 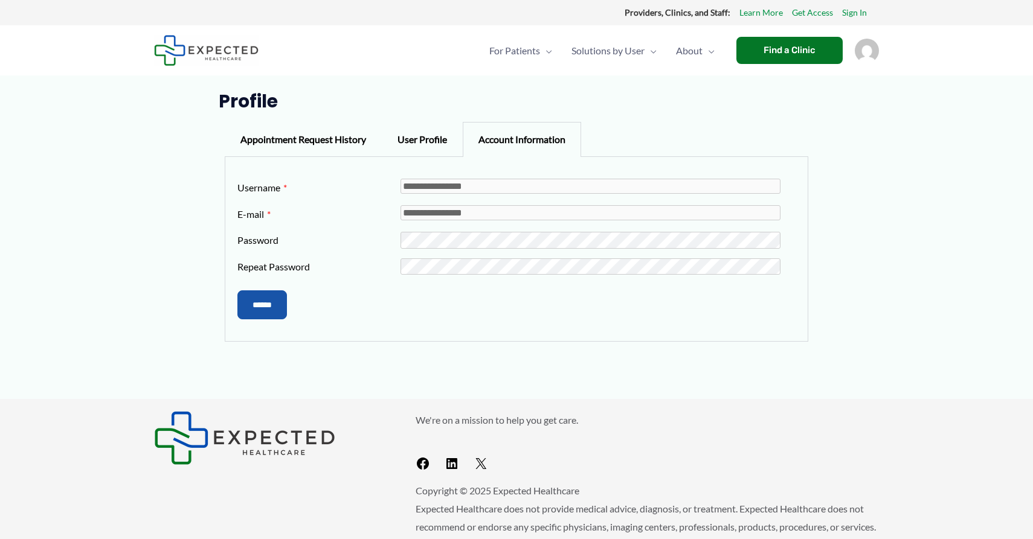 What do you see at coordinates (319, 240) in the screenshot?
I see `label: Password` at bounding box center [319, 240].